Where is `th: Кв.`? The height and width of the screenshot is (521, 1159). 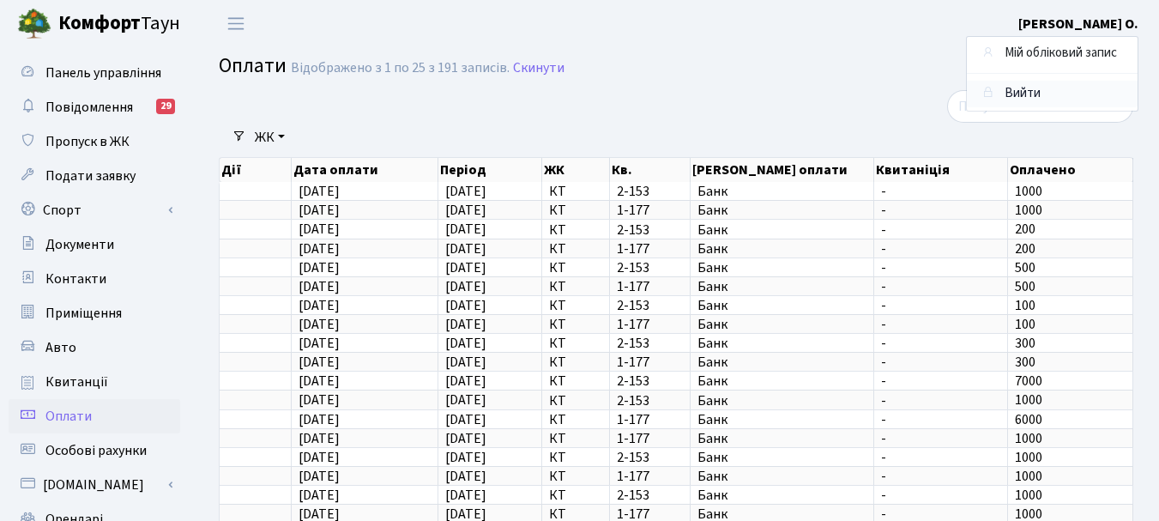 th: Кв. is located at coordinates (650, 170).